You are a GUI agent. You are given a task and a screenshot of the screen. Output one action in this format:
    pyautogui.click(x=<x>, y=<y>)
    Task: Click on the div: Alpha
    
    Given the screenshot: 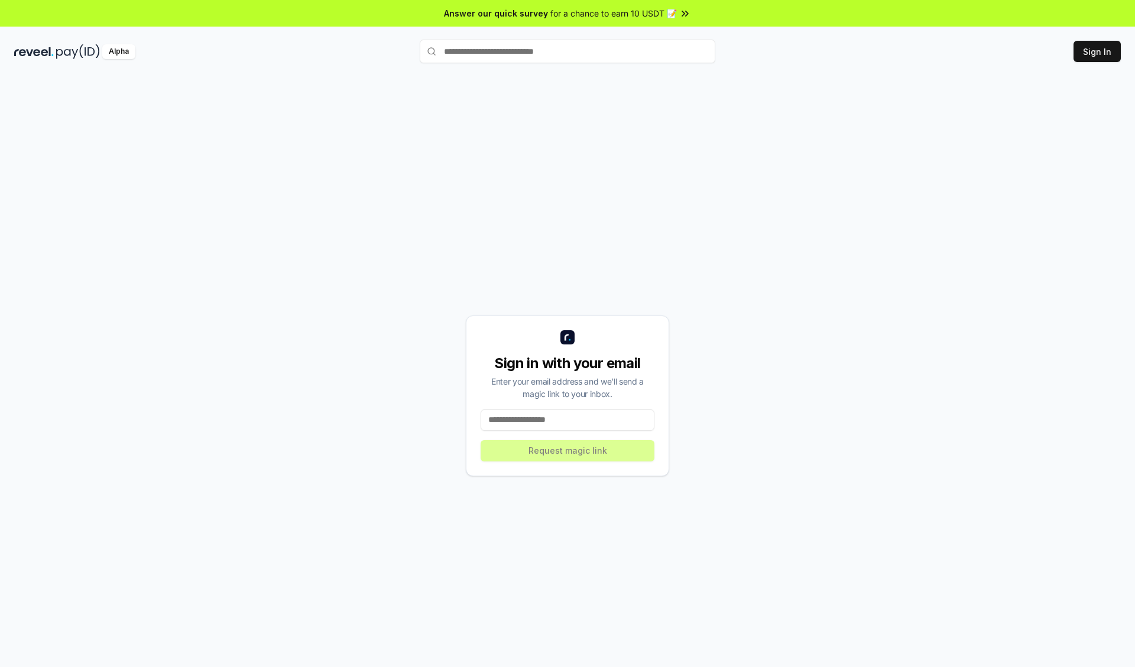 What is the action you would take?
    pyautogui.click(x=119, y=51)
    